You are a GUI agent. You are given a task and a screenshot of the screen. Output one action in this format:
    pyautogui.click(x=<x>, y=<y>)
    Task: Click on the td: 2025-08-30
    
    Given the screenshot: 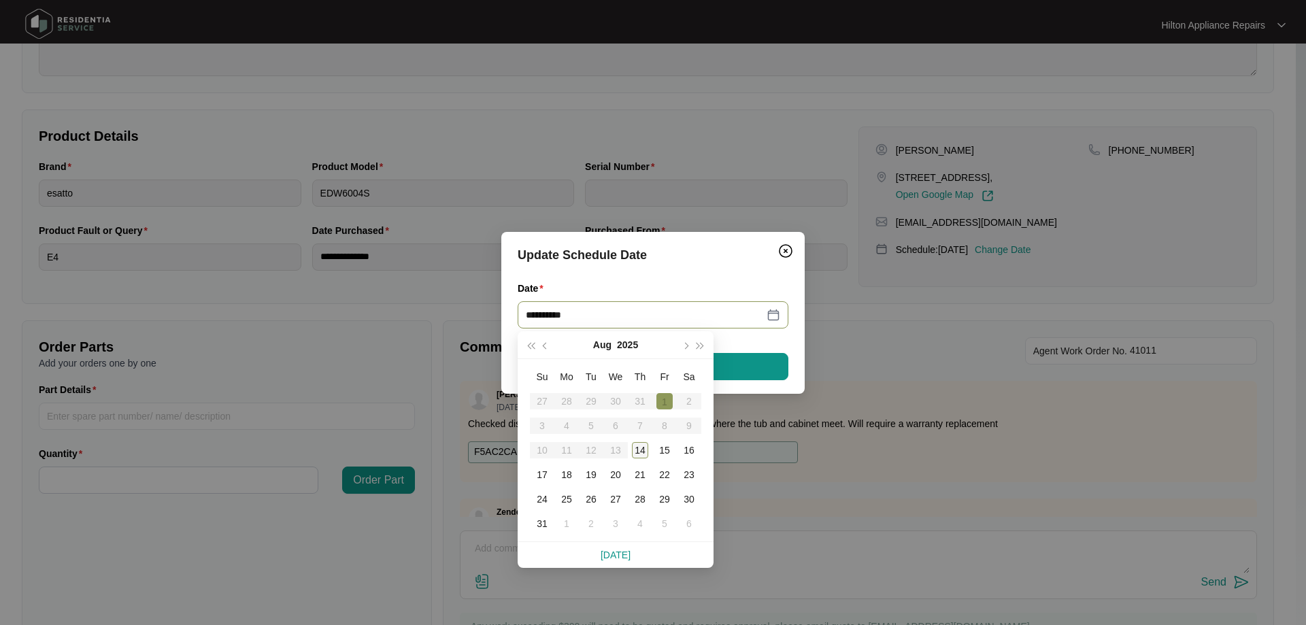 What is the action you would take?
    pyautogui.click(x=689, y=499)
    